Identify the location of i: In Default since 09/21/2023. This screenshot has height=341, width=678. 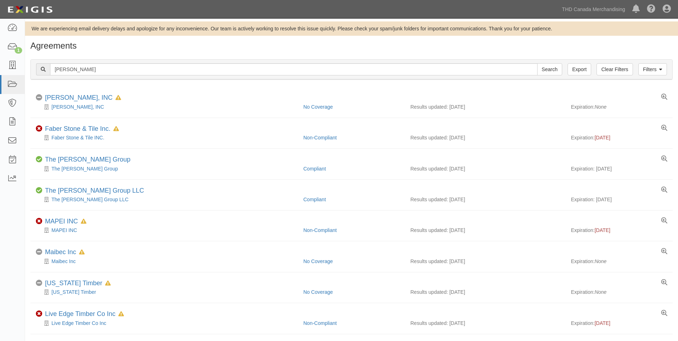
(116, 129).